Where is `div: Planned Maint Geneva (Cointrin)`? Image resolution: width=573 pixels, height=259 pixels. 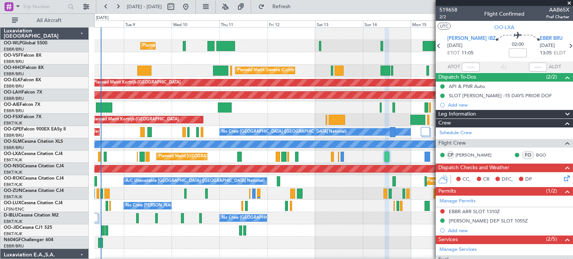
div: Planned Maint Geneva (Cointrin) is located at coordinates (268, 71).